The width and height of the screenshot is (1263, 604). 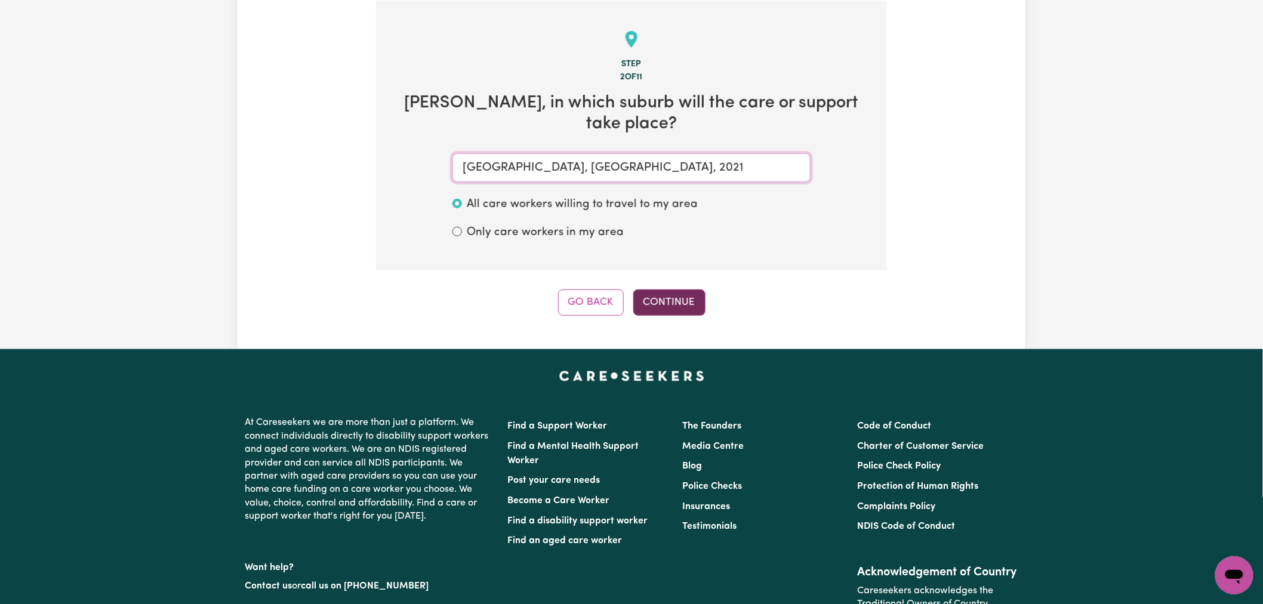 I want to click on a: Blog, so click(x=692, y=466).